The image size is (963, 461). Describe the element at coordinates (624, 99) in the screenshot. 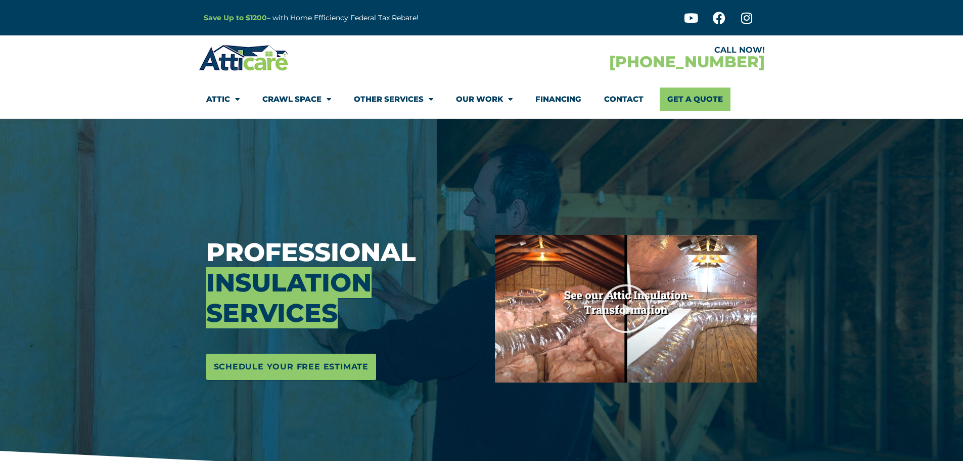

I see `a: Contact` at that location.